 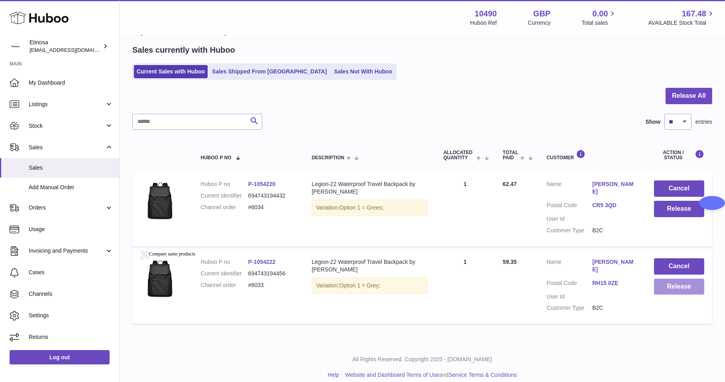 I want to click on a: Service Terms & Conditions, so click(x=483, y=374).